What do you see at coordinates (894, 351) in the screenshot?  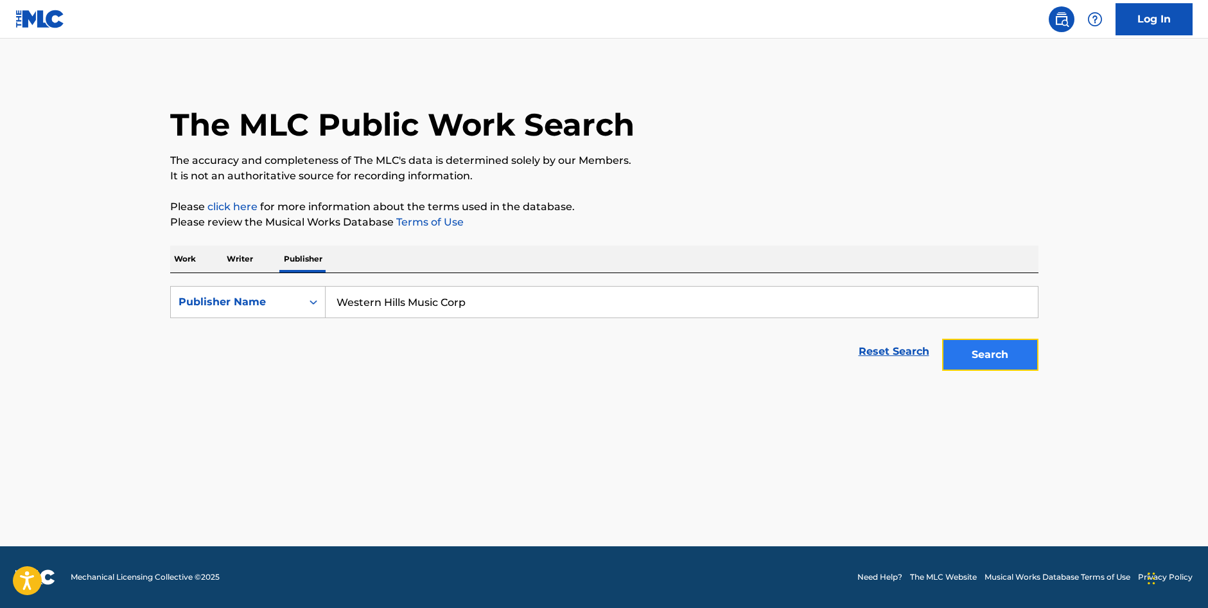 I see `a: Reset Search` at bounding box center [894, 351].